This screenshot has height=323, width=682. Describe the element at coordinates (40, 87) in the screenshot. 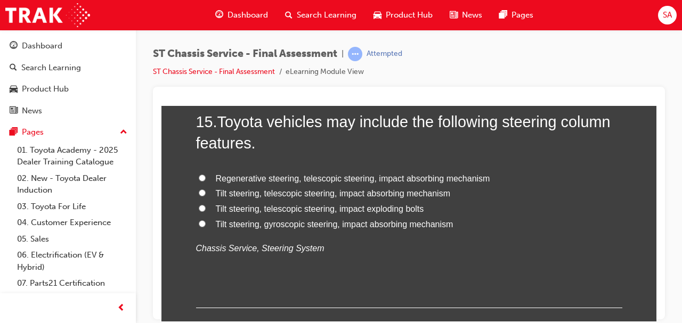

I see `input: Tilt steering, telescopic steering, impact absorbing mechanism` at that location.